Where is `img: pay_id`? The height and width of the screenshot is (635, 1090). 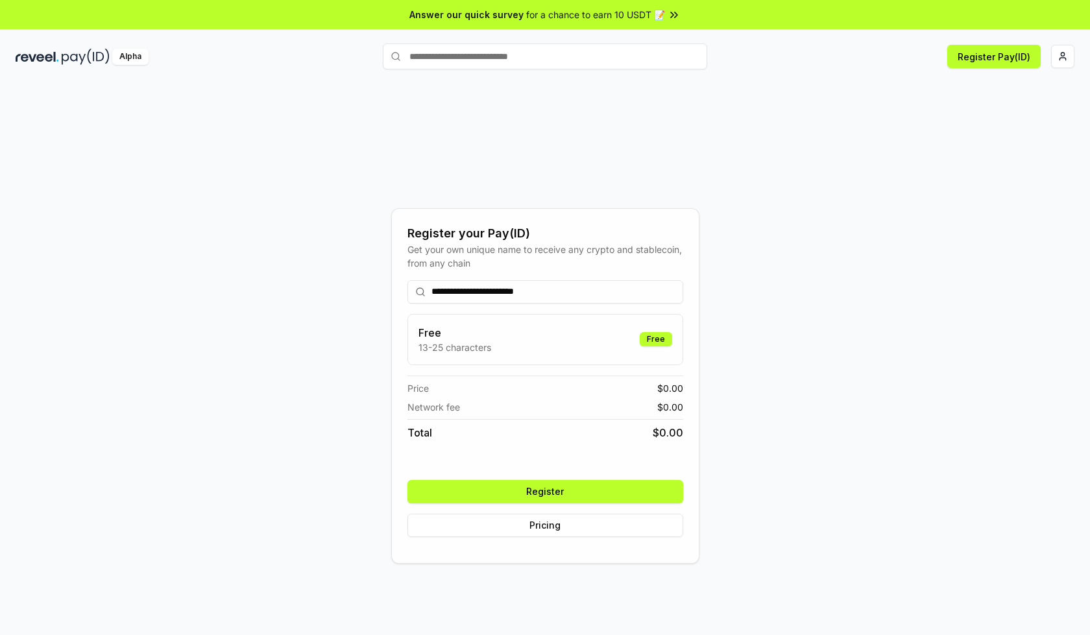 img: pay_id is located at coordinates (86, 56).